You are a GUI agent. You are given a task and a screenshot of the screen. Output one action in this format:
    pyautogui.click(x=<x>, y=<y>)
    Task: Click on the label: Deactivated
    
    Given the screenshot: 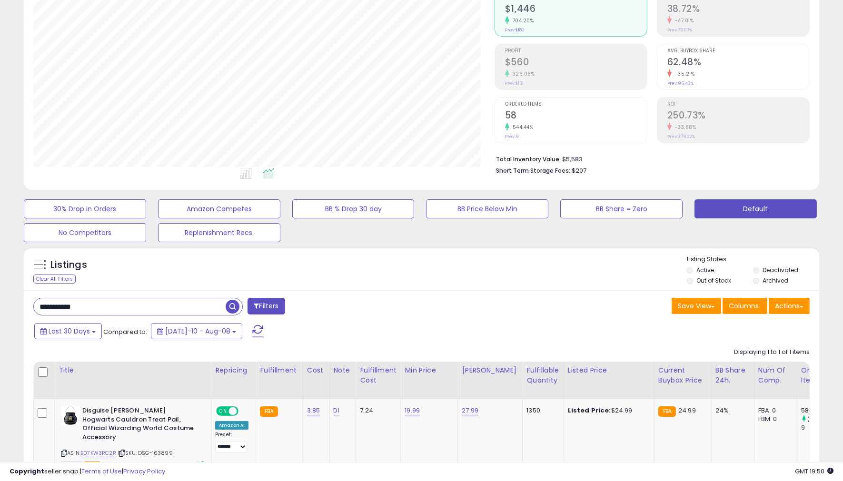 What is the action you would take?
    pyautogui.click(x=780, y=270)
    